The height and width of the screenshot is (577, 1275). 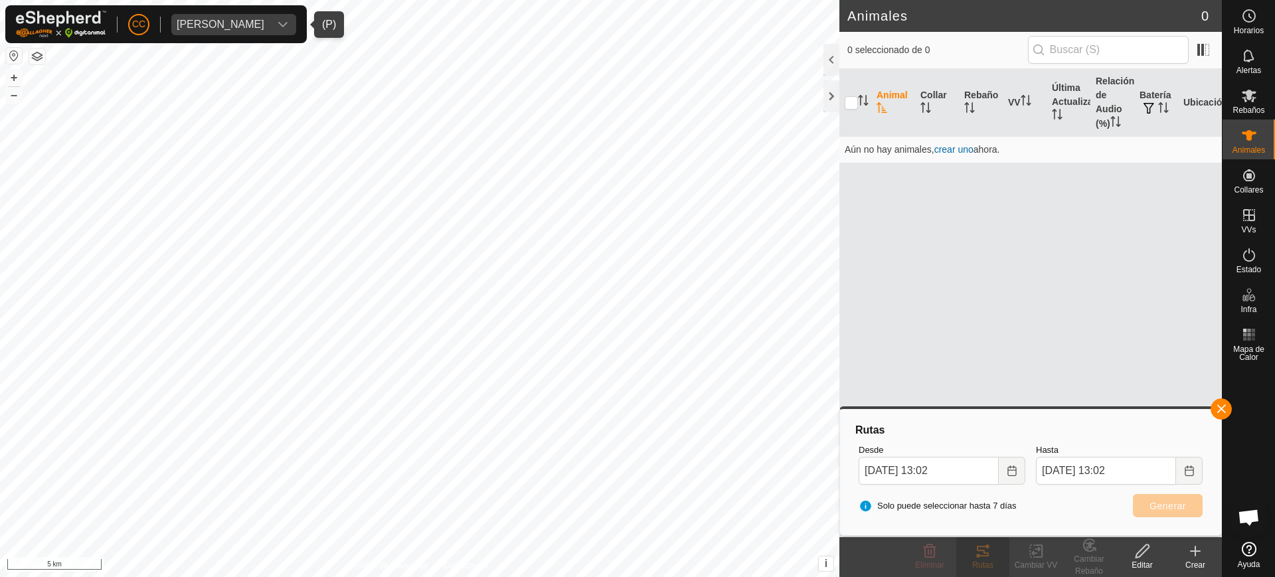 What do you see at coordinates (1205, 16) in the screenshot?
I see `span: 0` at bounding box center [1205, 16].